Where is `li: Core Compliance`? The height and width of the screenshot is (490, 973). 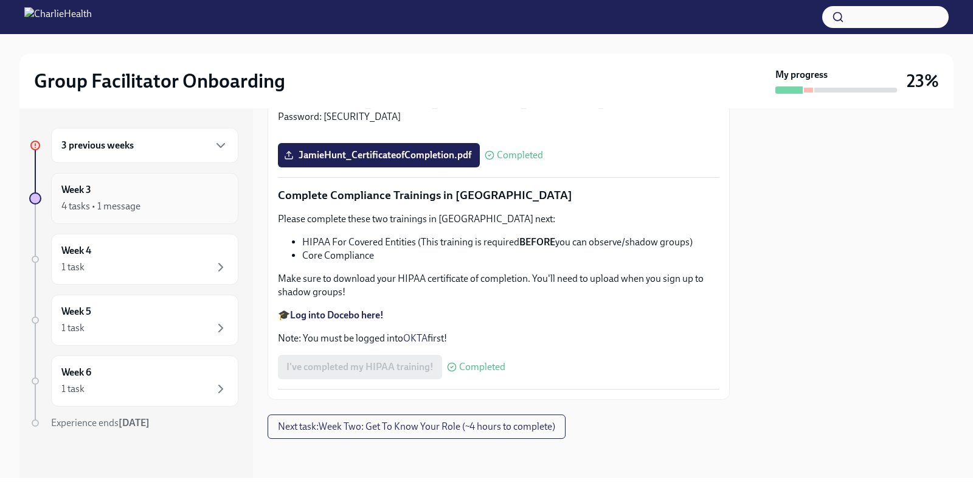
li: Core Compliance is located at coordinates (511, 255).